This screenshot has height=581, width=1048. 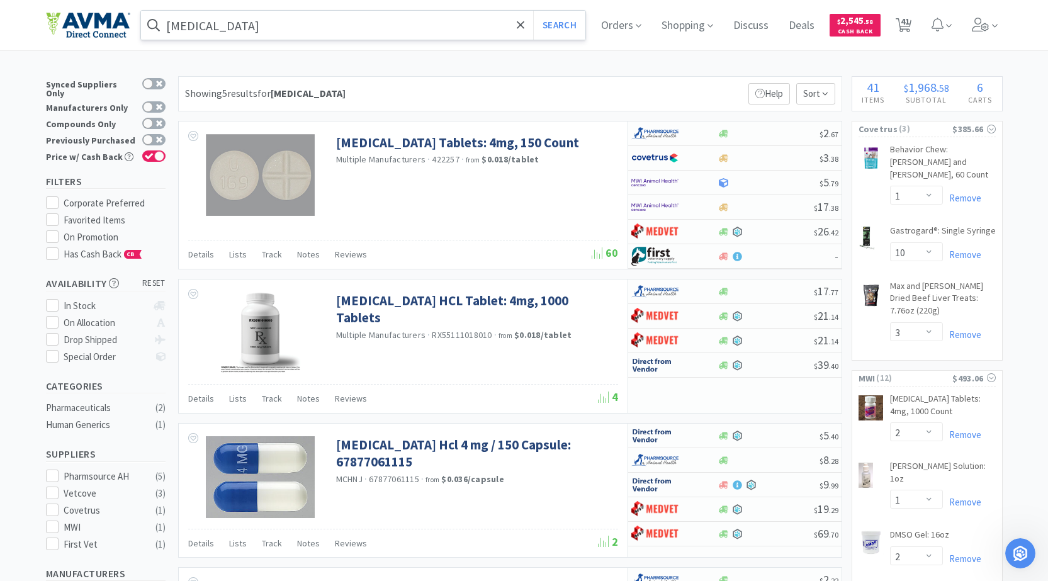 What do you see at coordinates (826, 206) in the screenshot?
I see `span: 17` at bounding box center [826, 206].